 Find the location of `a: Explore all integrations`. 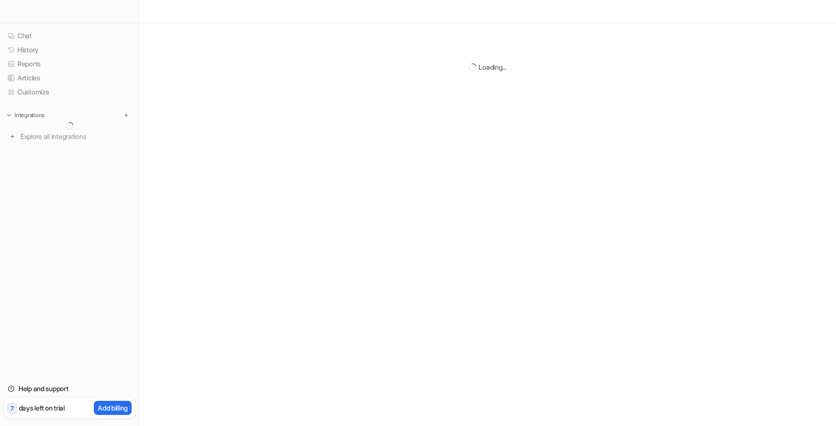

a: Explore all integrations is located at coordinates (69, 136).